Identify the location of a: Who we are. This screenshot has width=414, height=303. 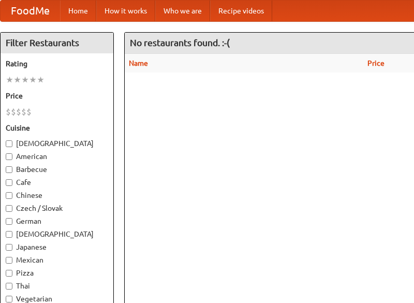
(183, 11).